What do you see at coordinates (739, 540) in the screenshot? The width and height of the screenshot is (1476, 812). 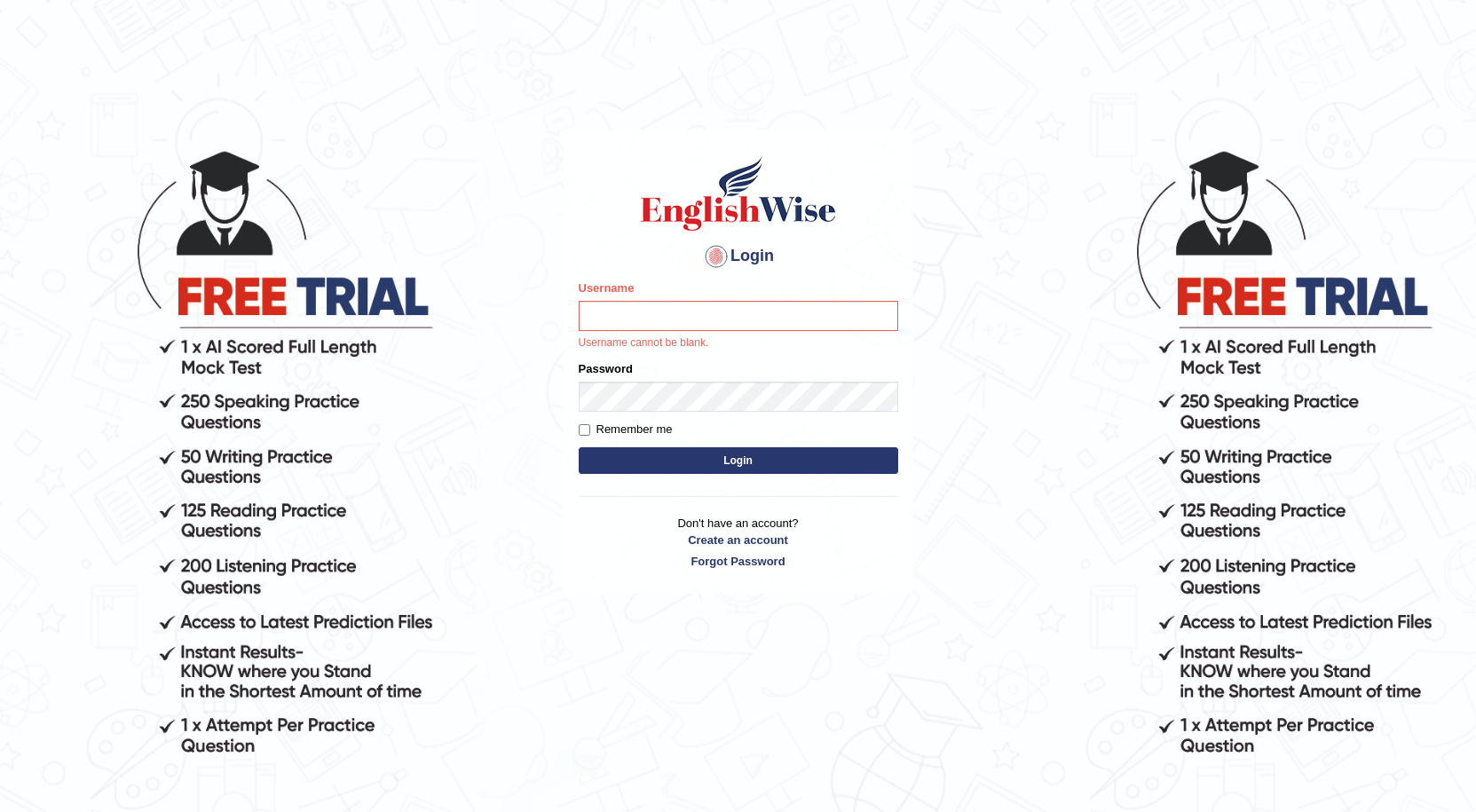 I see `a: Create an account` at bounding box center [739, 540].